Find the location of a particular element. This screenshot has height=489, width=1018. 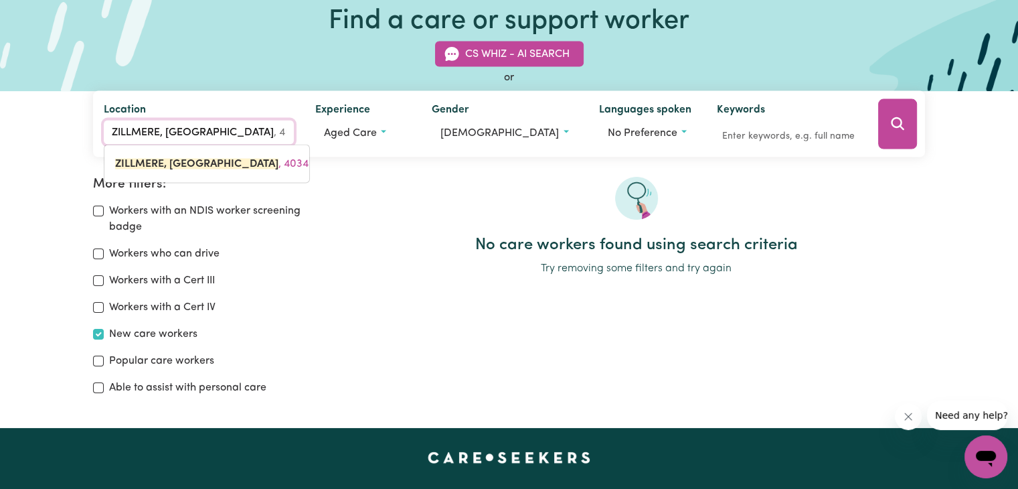

label: Gender is located at coordinates (450, 111).